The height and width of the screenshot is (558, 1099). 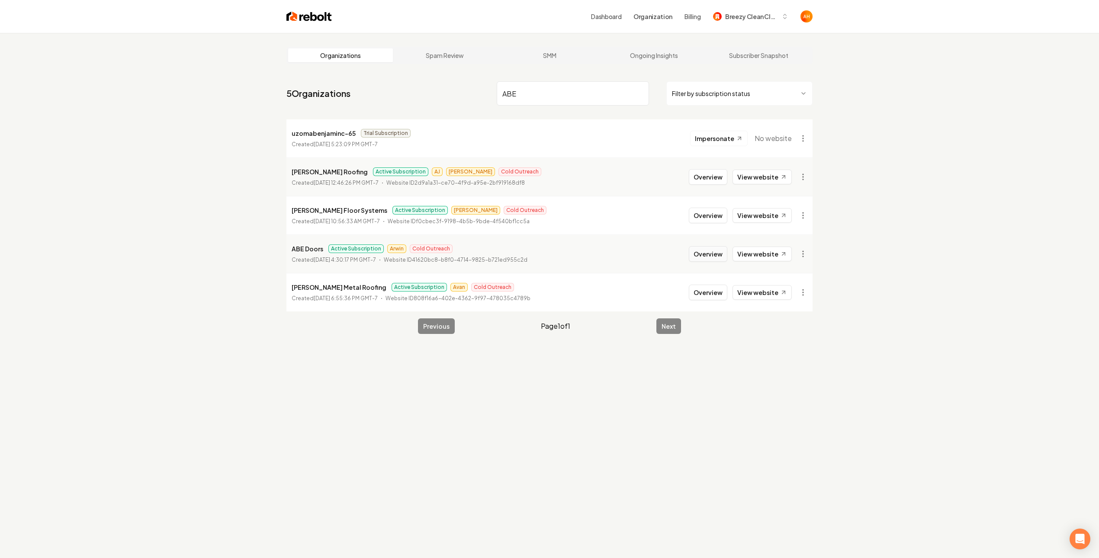 What do you see at coordinates (718, 16) in the screenshot?
I see `img: Breezy Clean Cleaning` at bounding box center [718, 16].